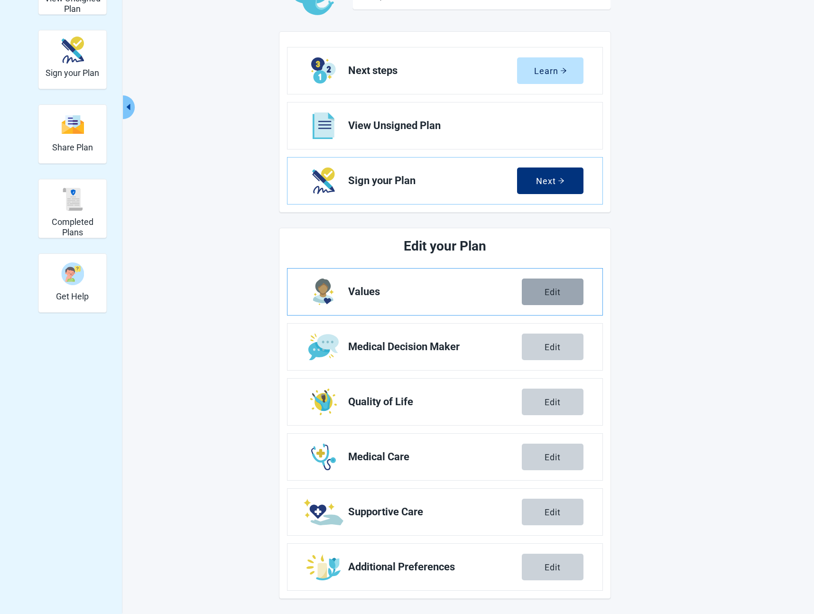 Image resolution: width=814 pixels, height=614 pixels. What do you see at coordinates (435, 567) in the screenshot?
I see `span: Additional Preferences` at bounding box center [435, 567].